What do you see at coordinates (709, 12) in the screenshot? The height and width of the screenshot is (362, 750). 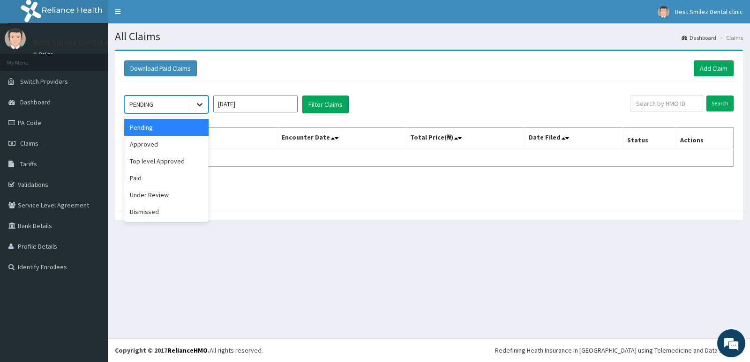 I see `span: Best Smilez Dental clinic` at bounding box center [709, 12].